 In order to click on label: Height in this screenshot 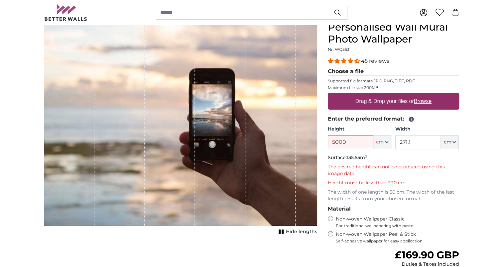, I will do `click(360, 129)`.